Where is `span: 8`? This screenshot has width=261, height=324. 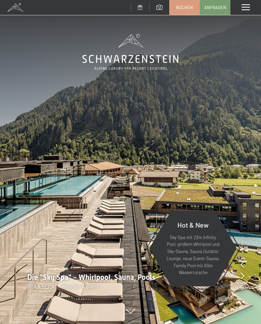 span: 8 is located at coordinates (244, 286).